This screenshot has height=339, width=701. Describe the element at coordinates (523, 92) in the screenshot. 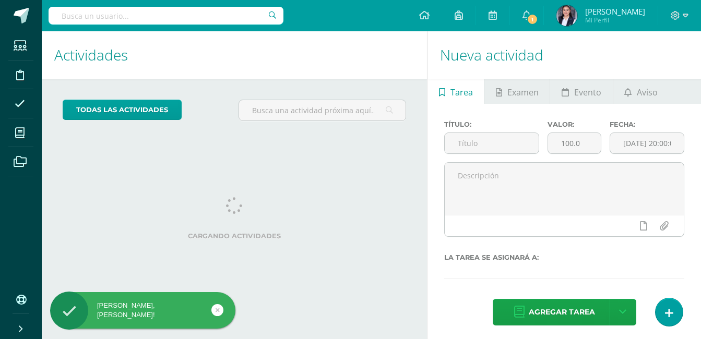

I see `span: Examen` at that location.